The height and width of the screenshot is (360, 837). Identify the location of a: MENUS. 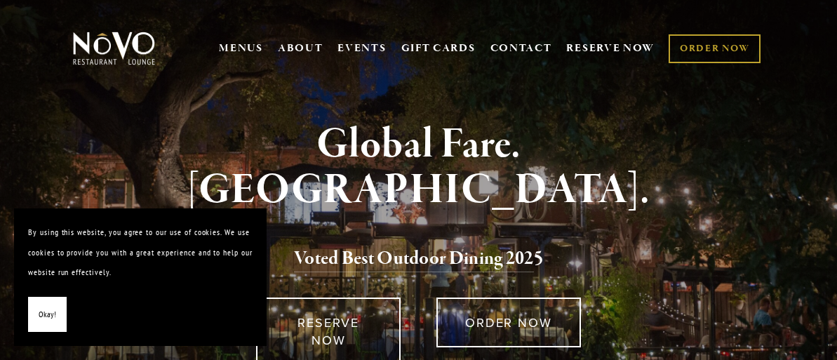
(241, 48).